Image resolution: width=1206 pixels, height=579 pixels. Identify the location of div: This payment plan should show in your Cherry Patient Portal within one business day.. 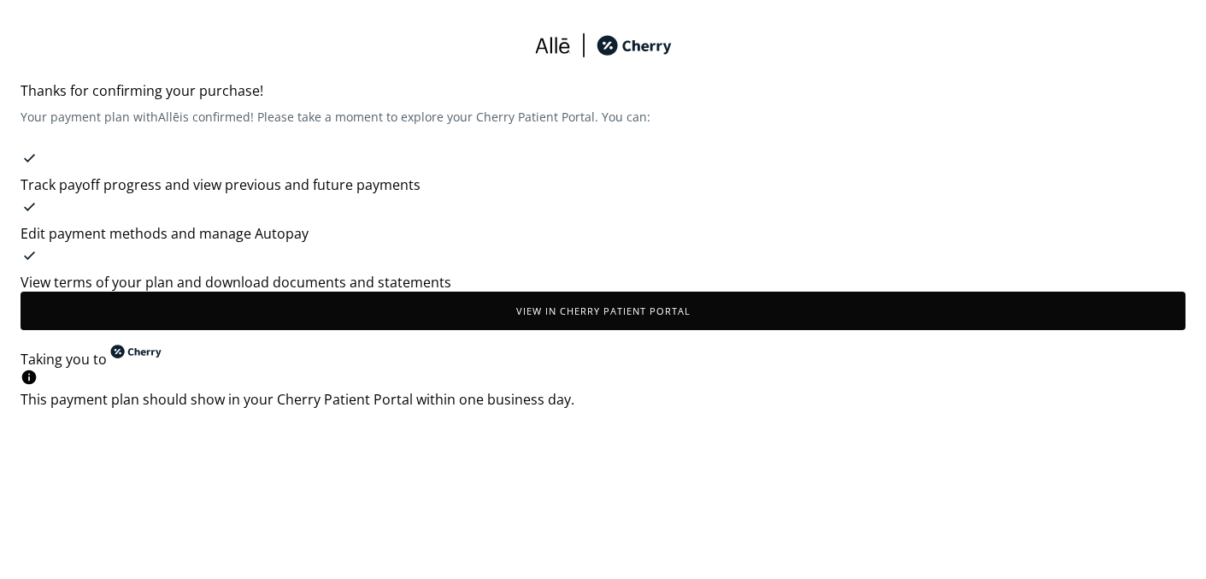
(603, 399).